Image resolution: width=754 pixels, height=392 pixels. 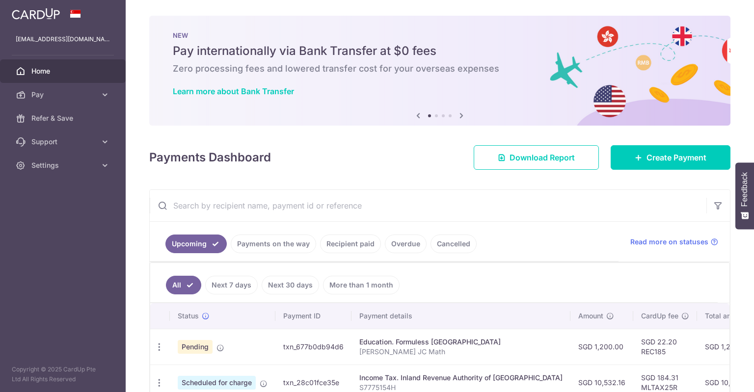 I want to click on th: Payment ID, so click(x=313, y=316).